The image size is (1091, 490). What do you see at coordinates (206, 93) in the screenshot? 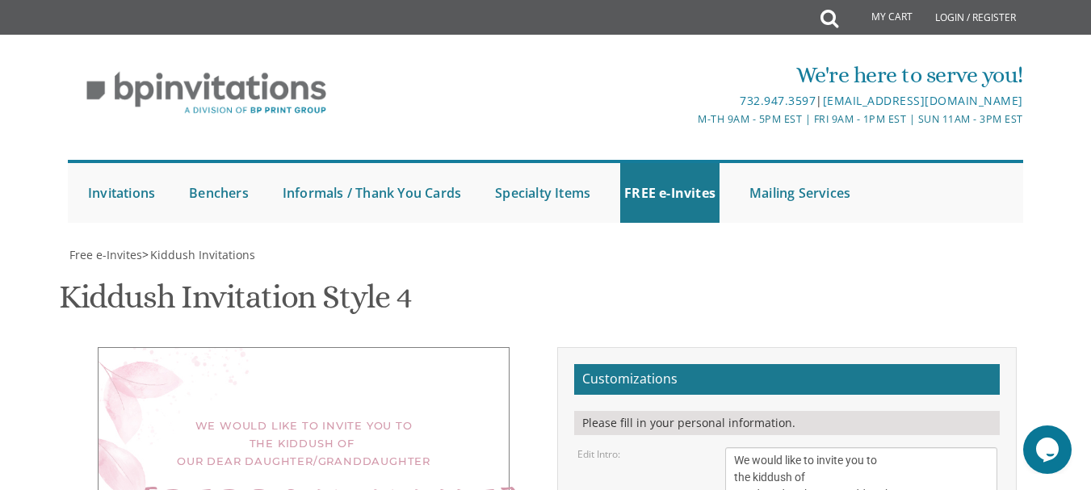
I see `img: BP Invitation Loft` at bounding box center [206, 93].